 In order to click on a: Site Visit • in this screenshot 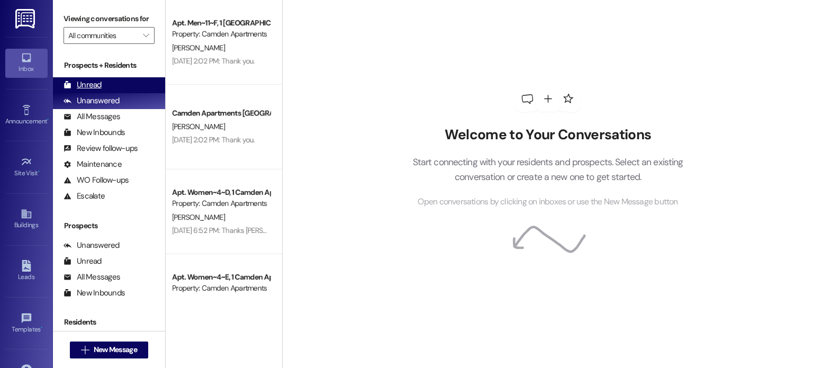, I will do `click(26, 167)`.